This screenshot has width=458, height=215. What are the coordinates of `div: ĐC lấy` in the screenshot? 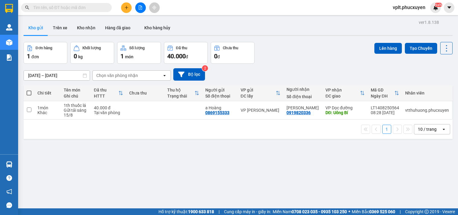 It's located at (258, 96).